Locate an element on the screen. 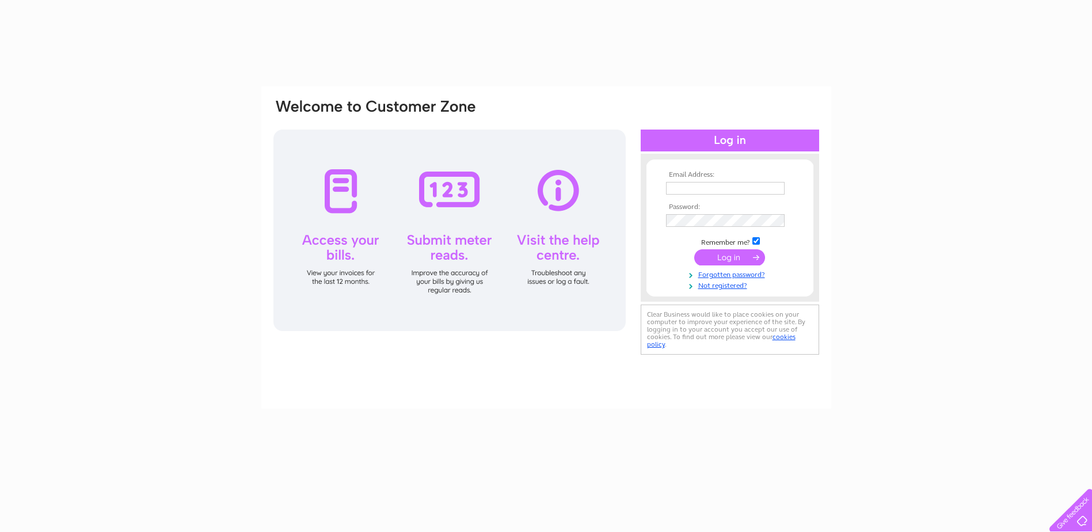 This screenshot has height=532, width=1092. a: Not registered? is located at coordinates (731, 284).